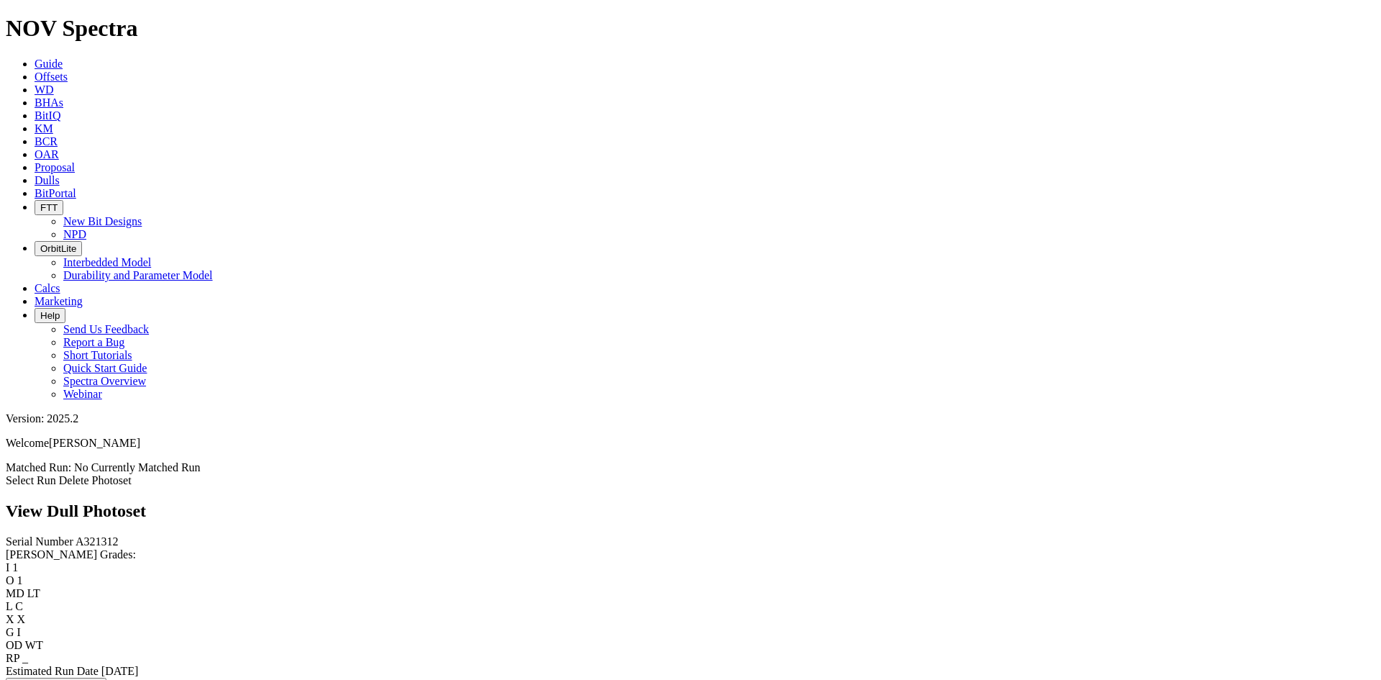  I want to click on label: RP, so click(12, 657).